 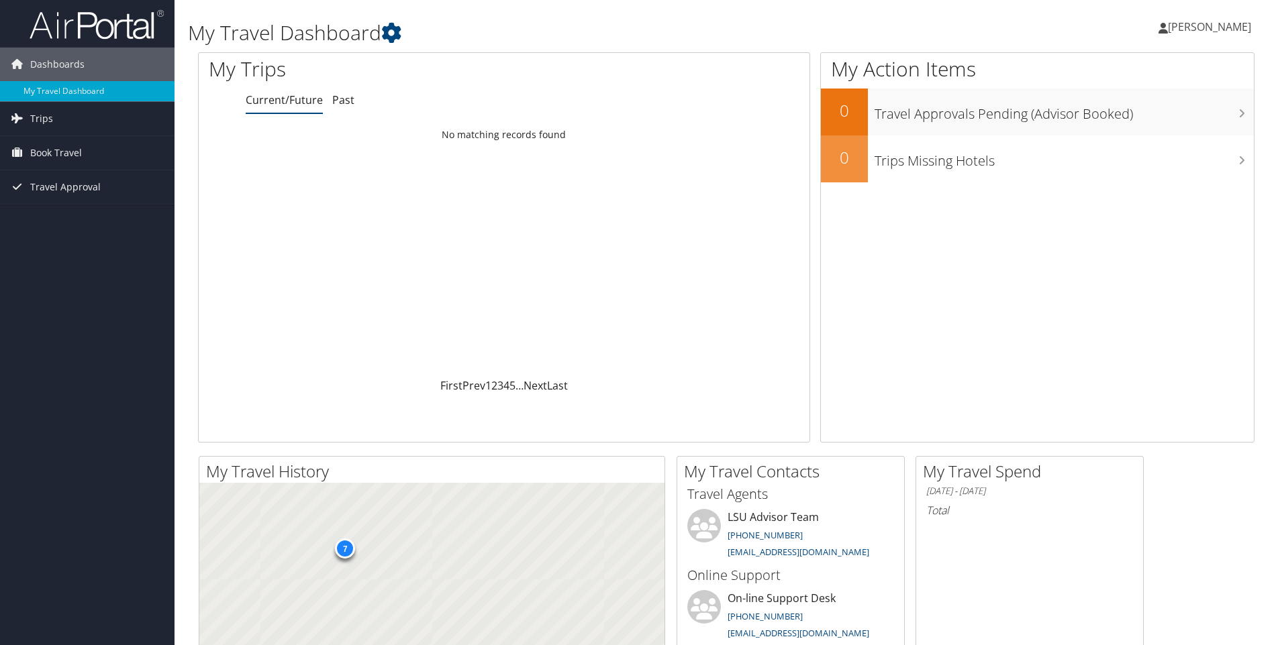 What do you see at coordinates (535, 386) in the screenshot?
I see `a: Next` at bounding box center [535, 386].